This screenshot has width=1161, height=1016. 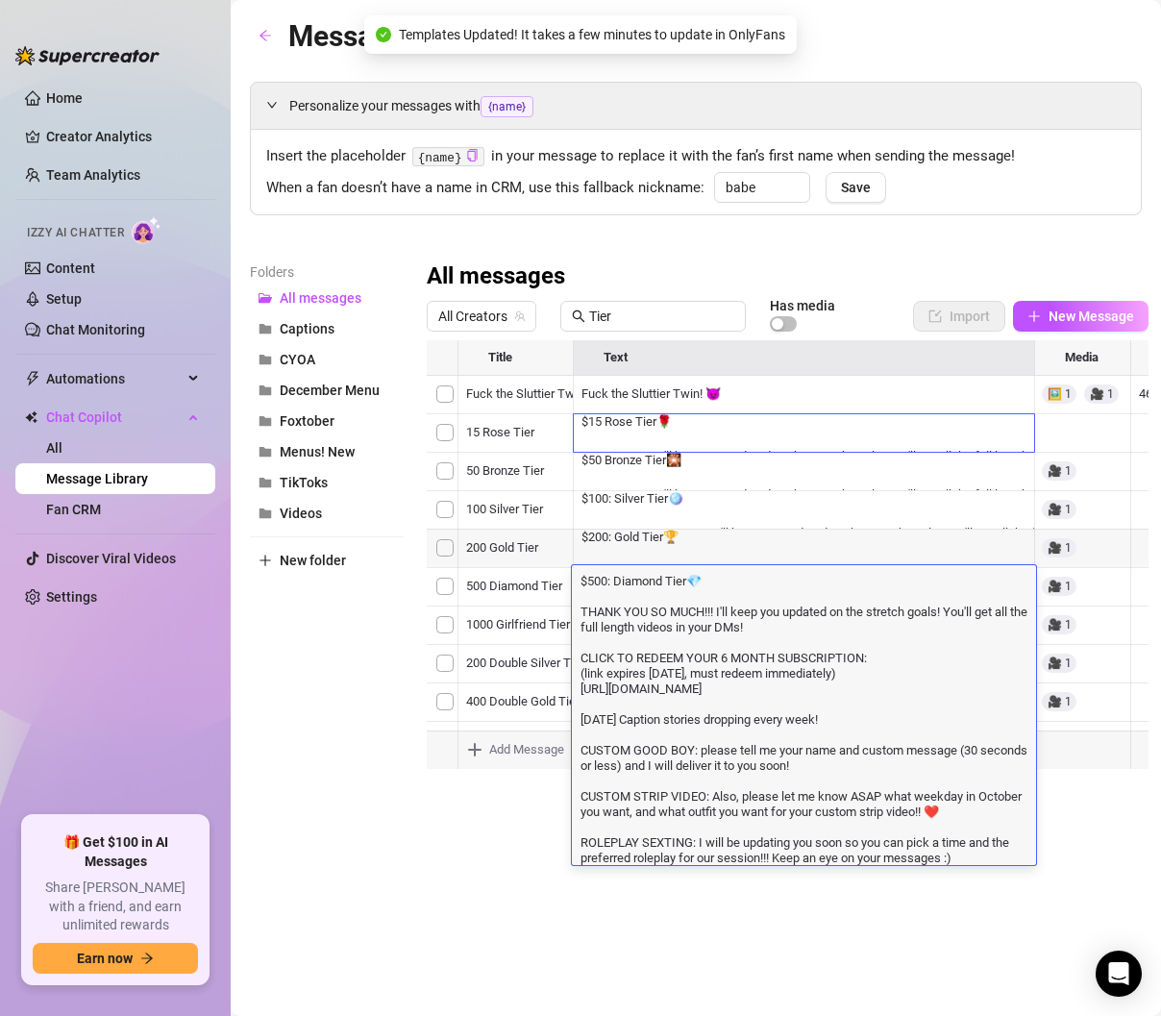 I want to click on div: Personalize your messages with{name}, so click(x=696, y=106).